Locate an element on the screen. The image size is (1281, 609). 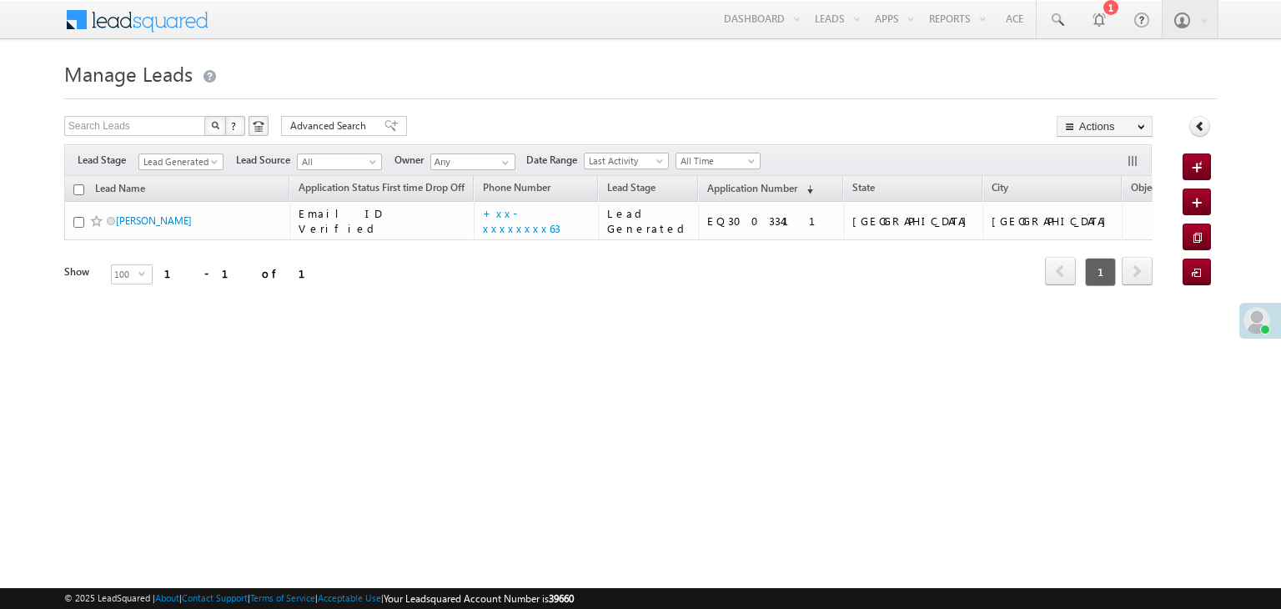
span: Manage Leads is located at coordinates (128, 73).